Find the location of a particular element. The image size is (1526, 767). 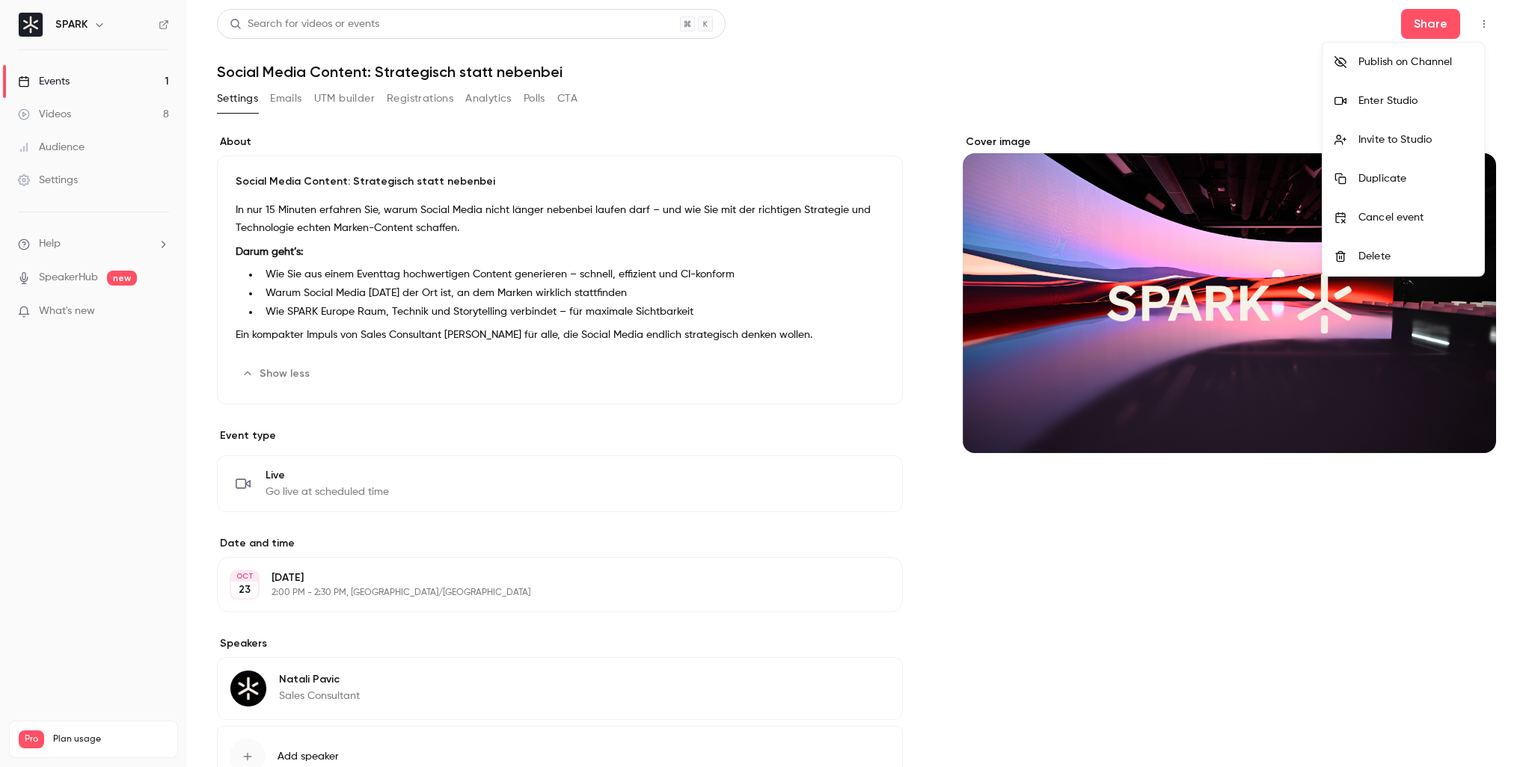

div: Enter Studio is located at coordinates (1415, 101).